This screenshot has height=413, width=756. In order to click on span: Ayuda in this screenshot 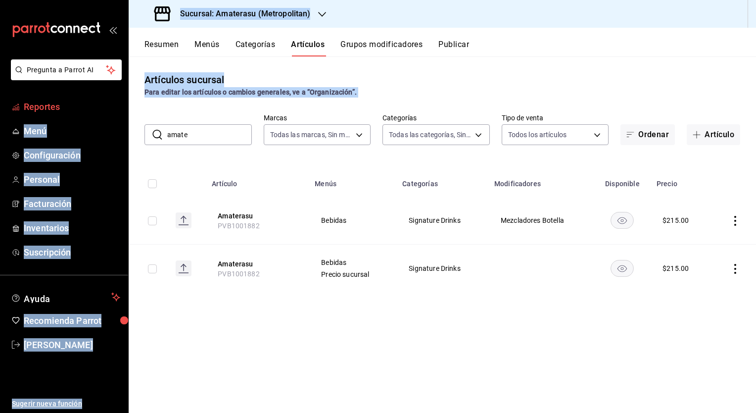, I will do `click(65, 297)`.